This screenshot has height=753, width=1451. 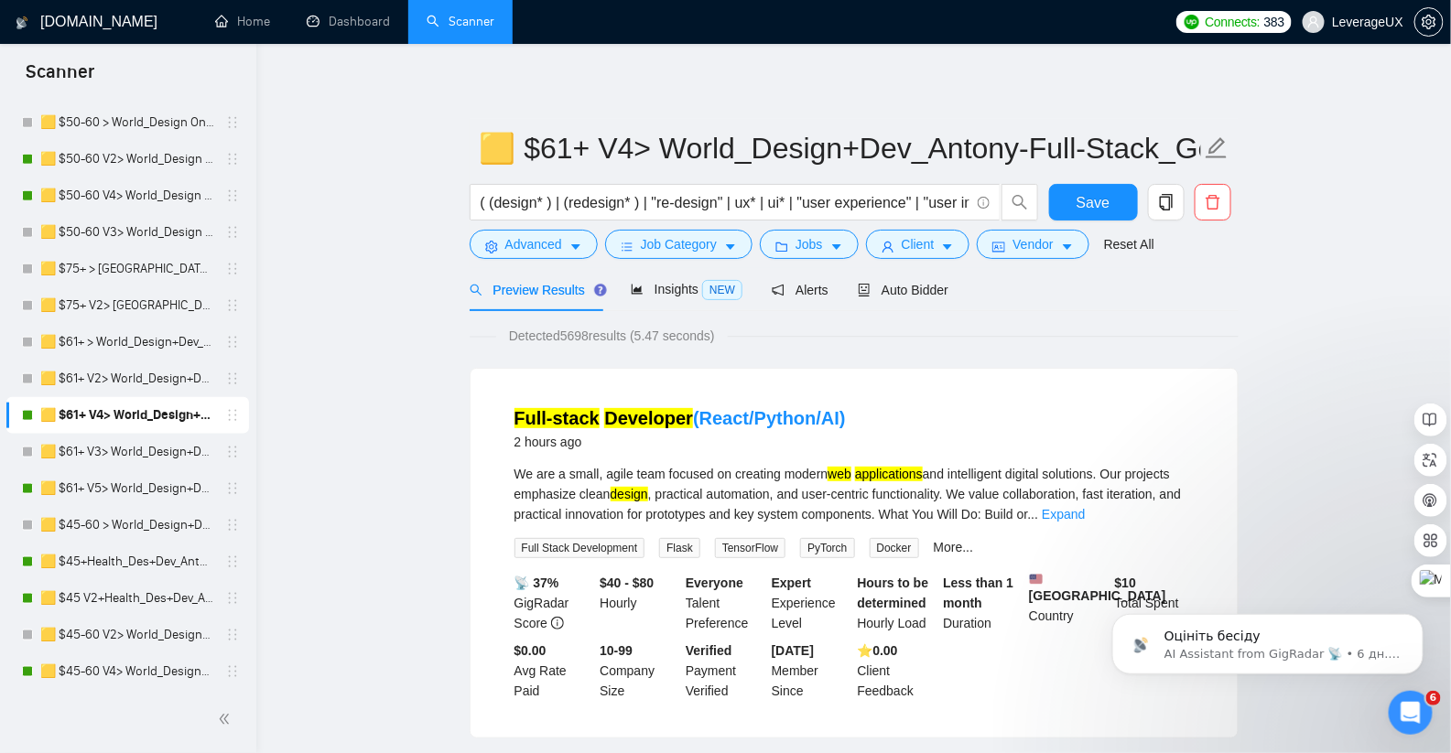 What do you see at coordinates (889, 474) in the screenshot?
I see `mark: applications` at bounding box center [889, 474].